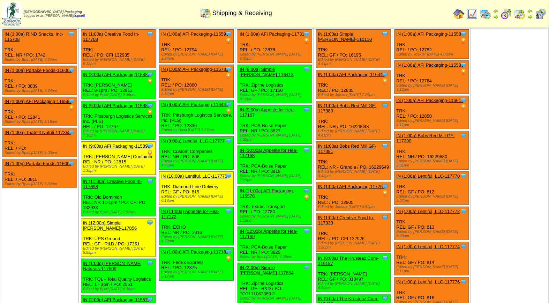  I want to click on a: IN (9:00a) AFI Packaging-115899, so click(116, 146).